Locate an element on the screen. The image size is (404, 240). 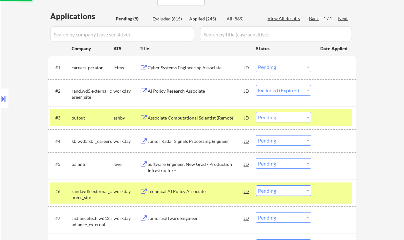
div: #5 is located at coordinates (61, 164).